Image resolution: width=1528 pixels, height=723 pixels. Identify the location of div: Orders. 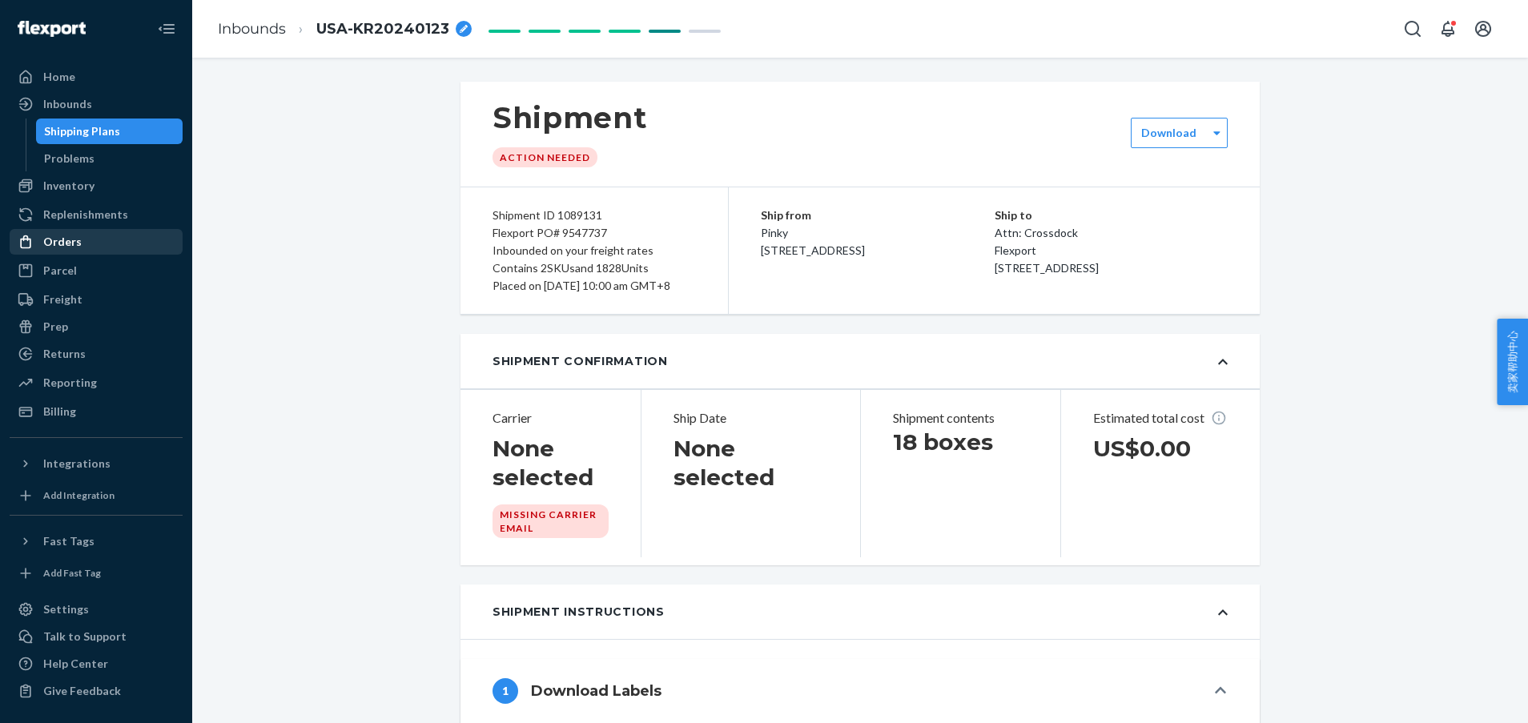
(62, 242).